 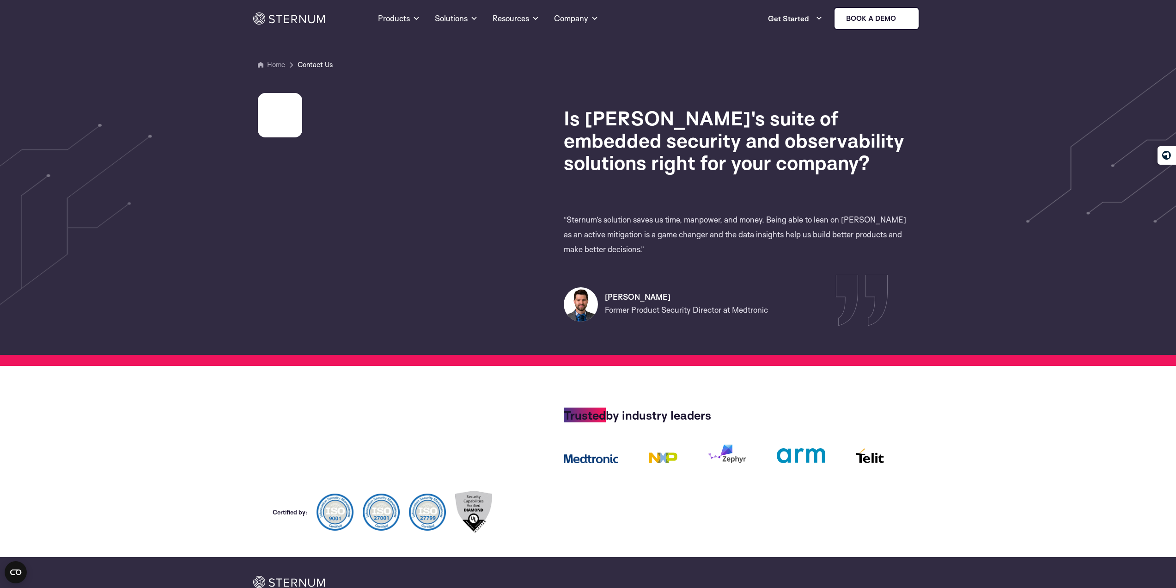 What do you see at coordinates (663, 455) in the screenshot?
I see `img: nxp` at bounding box center [663, 455].